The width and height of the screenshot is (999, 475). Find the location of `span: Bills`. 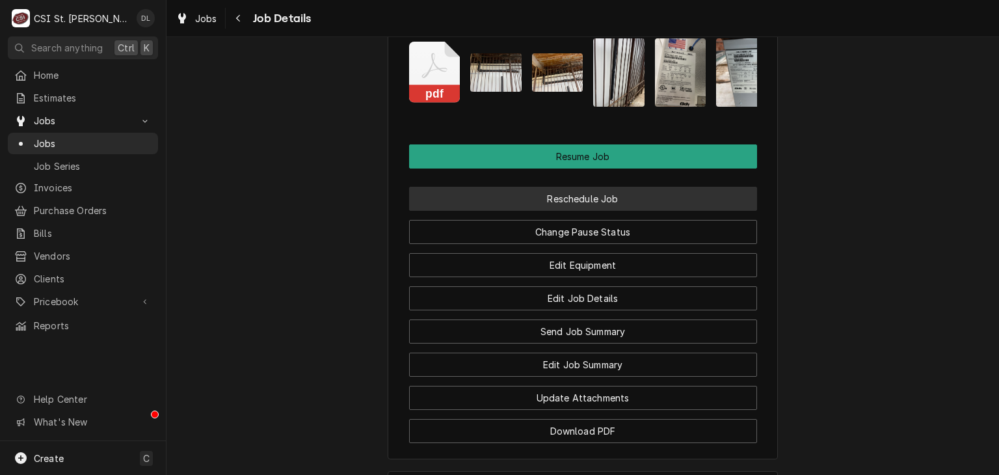

span: Bills is located at coordinates (92, 233).